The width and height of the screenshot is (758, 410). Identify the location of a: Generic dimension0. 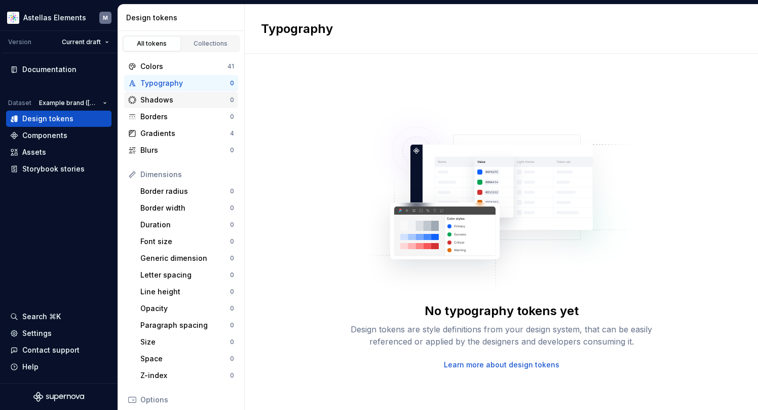
(187, 258).